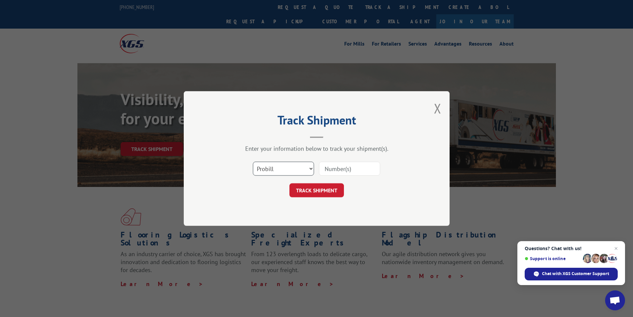 Image resolution: width=633 pixels, height=317 pixels. I want to click on div: Open chat, so click(615, 300).